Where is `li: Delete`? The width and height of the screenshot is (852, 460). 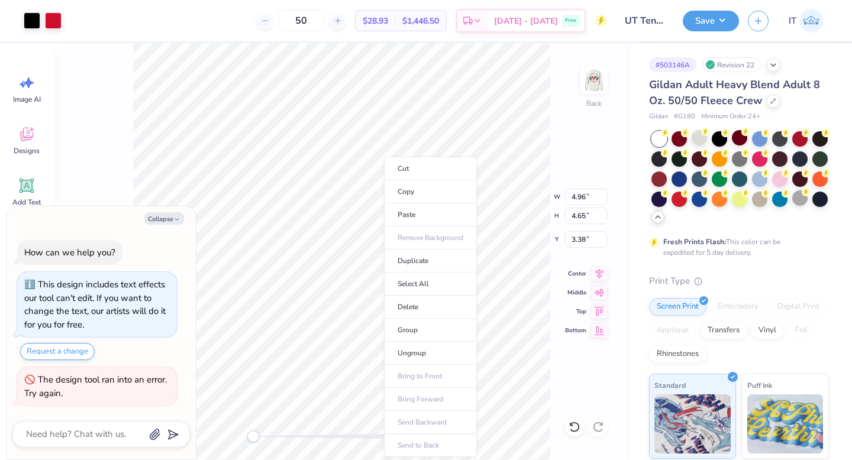
li: Delete is located at coordinates (430, 307).